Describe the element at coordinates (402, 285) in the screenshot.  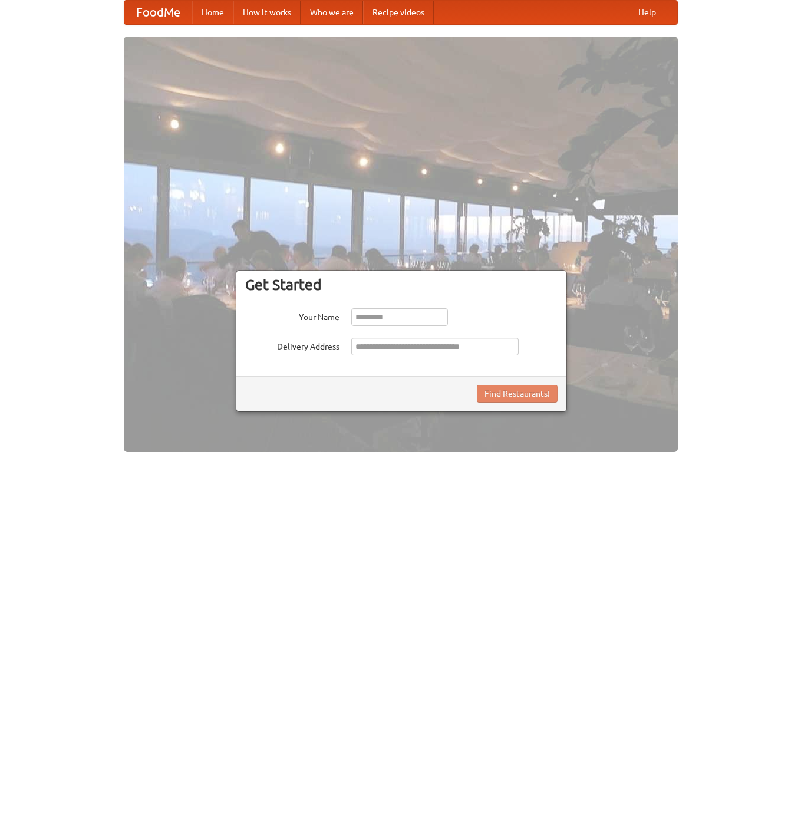
I see `h3: Get Started` at that location.